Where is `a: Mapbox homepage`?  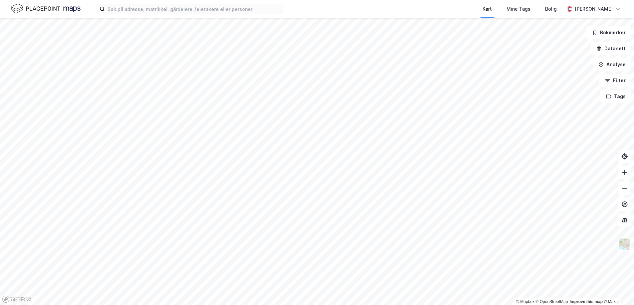 a: Mapbox homepage is located at coordinates (17, 299).